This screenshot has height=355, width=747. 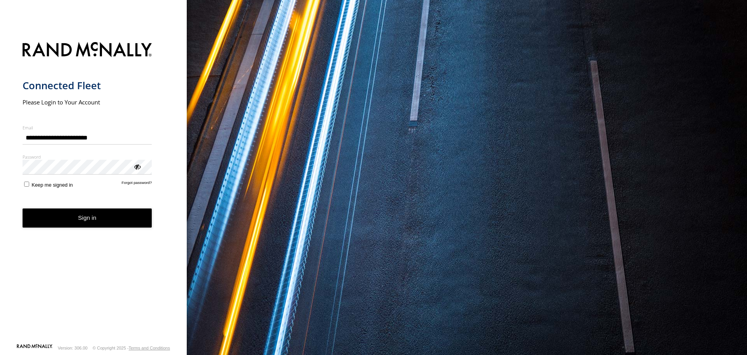 I want to click on a: Visit our Website, so click(x=35, y=348).